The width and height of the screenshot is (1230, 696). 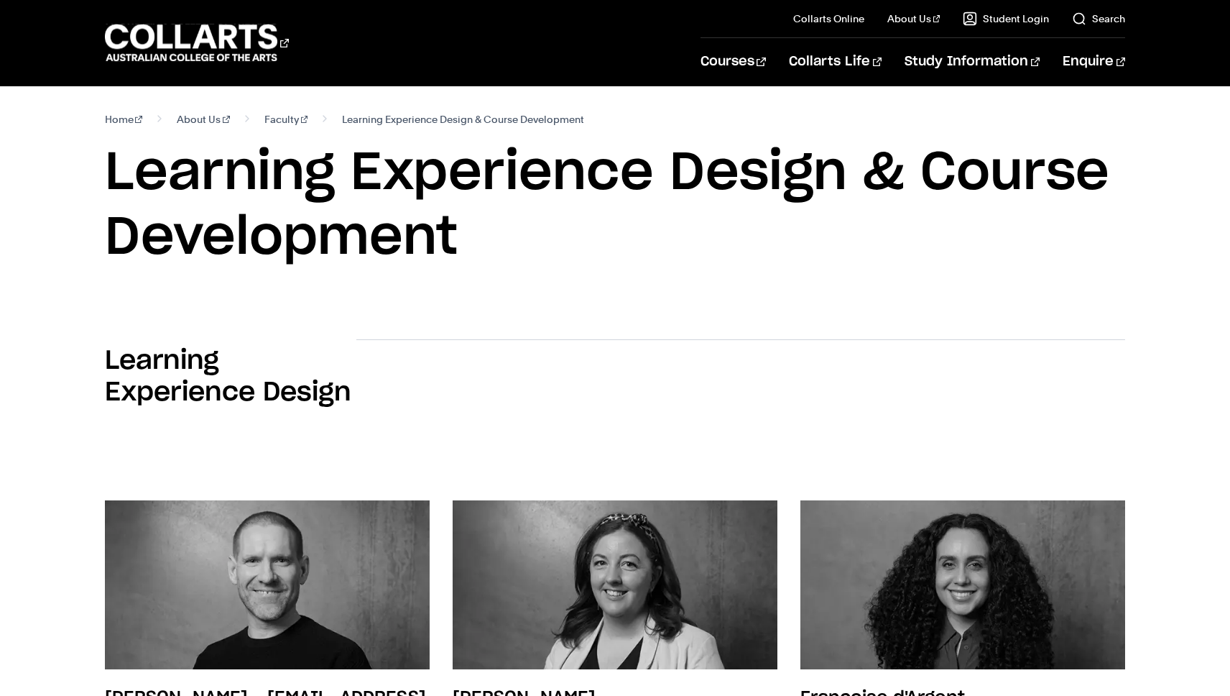 I want to click on a: Student Login, so click(x=1006, y=19).